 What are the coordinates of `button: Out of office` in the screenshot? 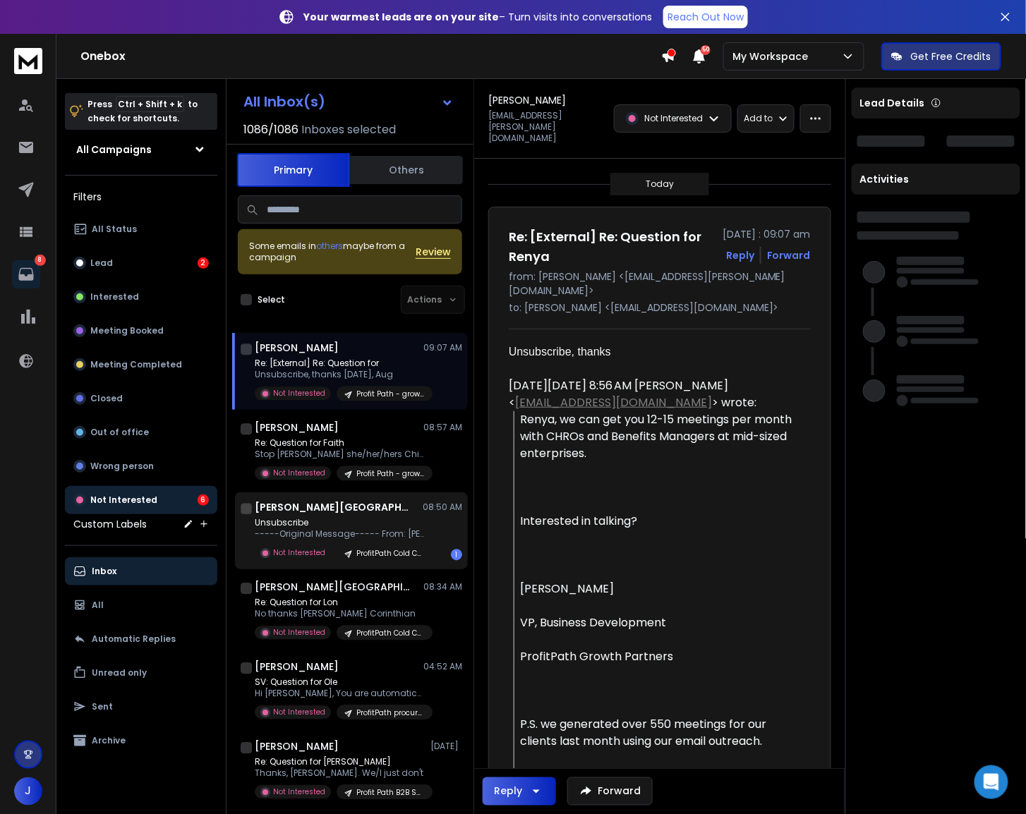 It's located at (141, 432).